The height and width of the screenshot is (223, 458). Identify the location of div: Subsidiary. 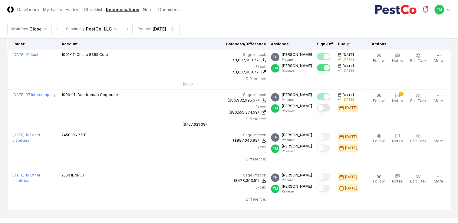
(75, 29).